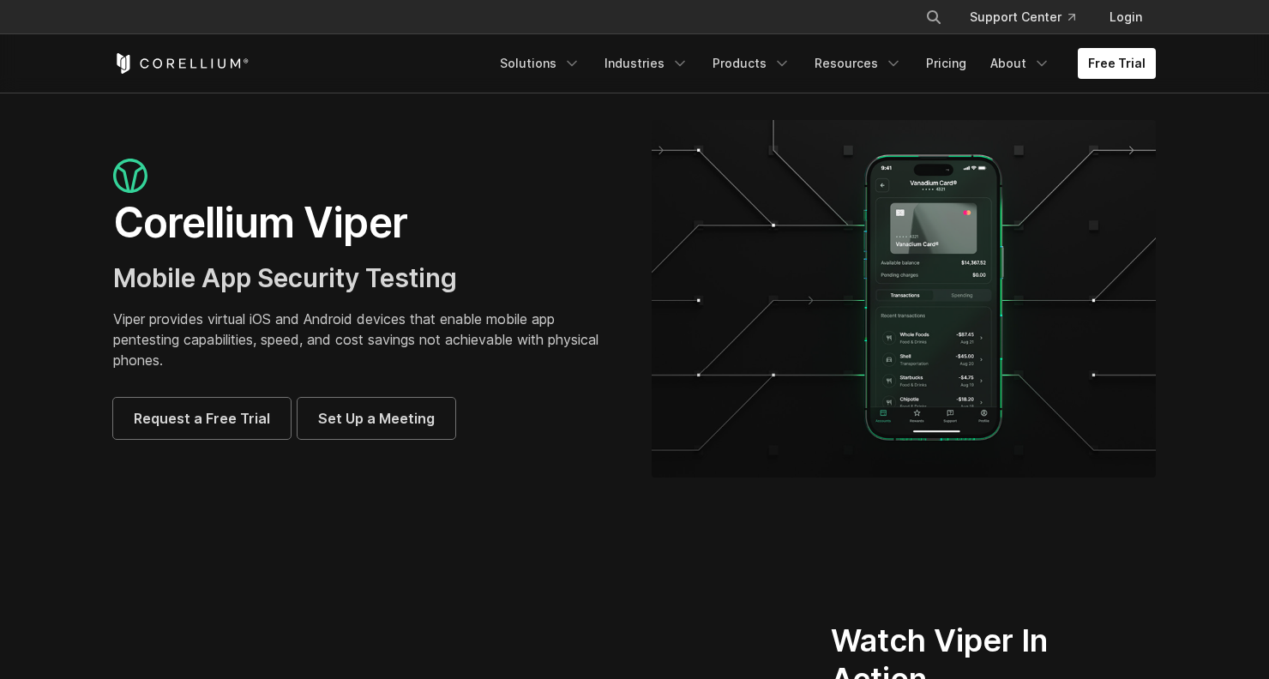  Describe the element at coordinates (285, 278) in the screenshot. I see `span: Mobile App Security Testing` at that location.